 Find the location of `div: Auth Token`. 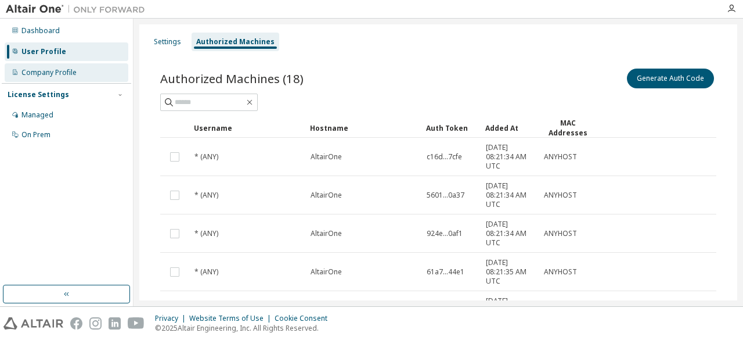

div: Auth Token is located at coordinates (451, 128).